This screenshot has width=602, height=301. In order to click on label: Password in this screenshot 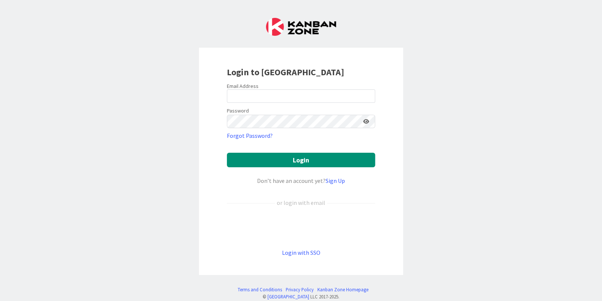, I will do `click(238, 111)`.